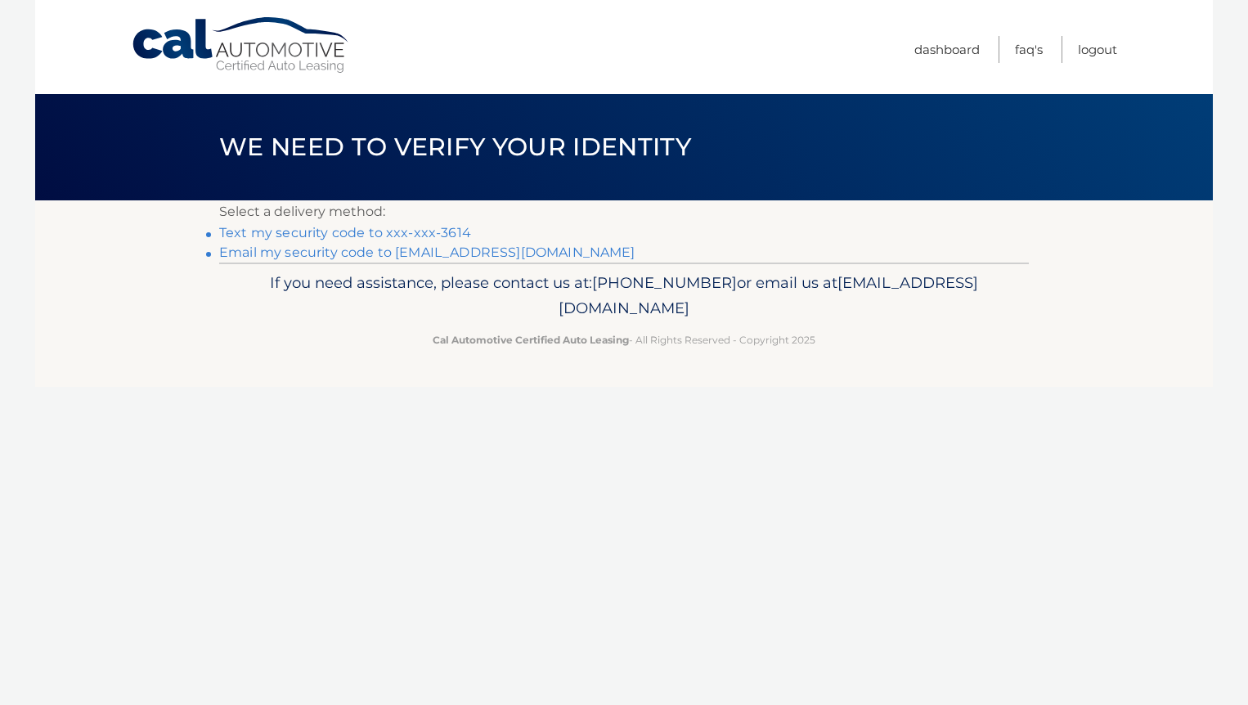 This screenshot has height=705, width=1248. I want to click on p: - All Rights Reserved - Copyright 2025, so click(624, 339).